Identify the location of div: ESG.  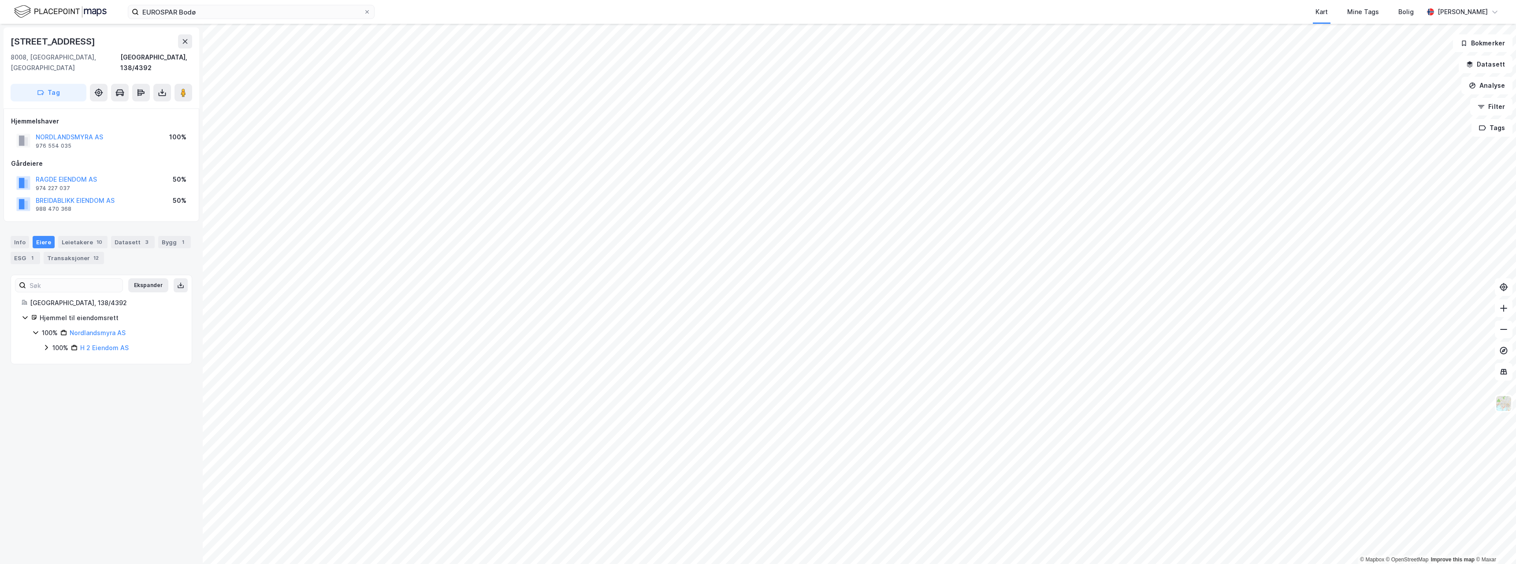
(25, 258).